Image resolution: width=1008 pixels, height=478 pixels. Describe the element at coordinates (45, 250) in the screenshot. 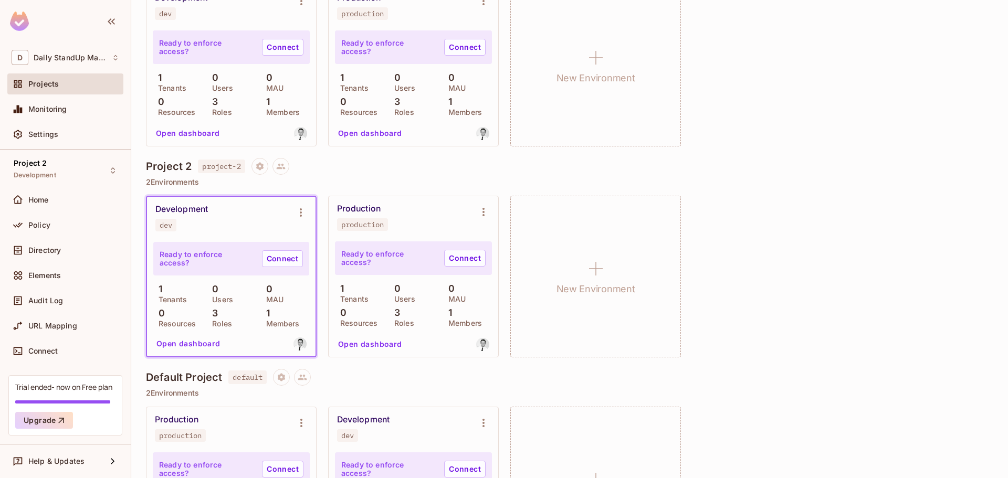

I see `span: Directory` at that location.